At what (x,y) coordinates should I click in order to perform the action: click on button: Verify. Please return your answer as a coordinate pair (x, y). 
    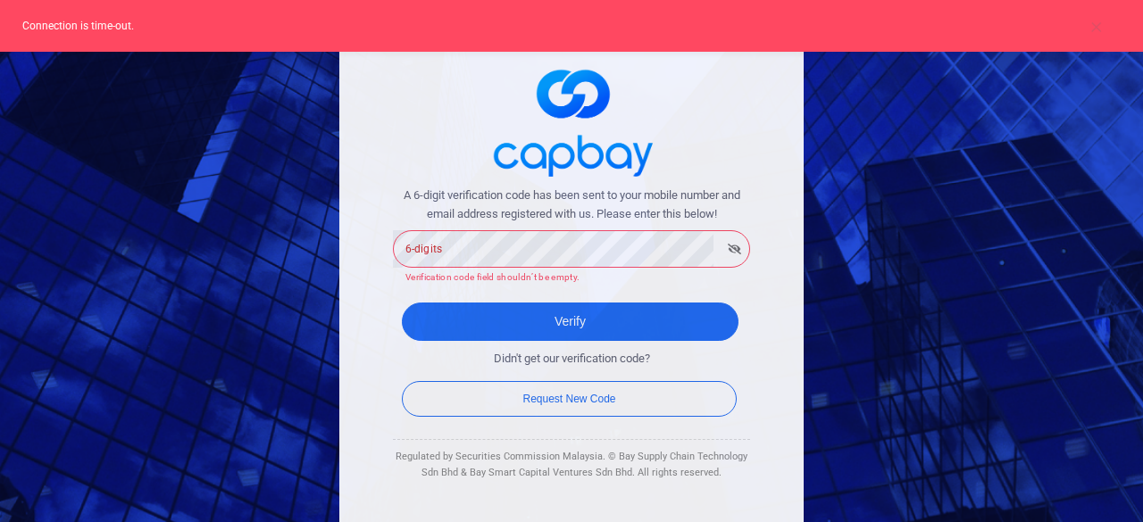
    Looking at the image, I should click on (570, 321).